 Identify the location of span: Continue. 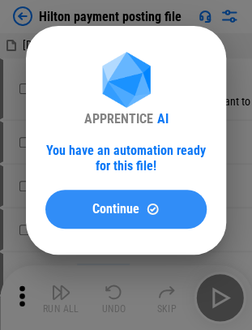
(116, 209).